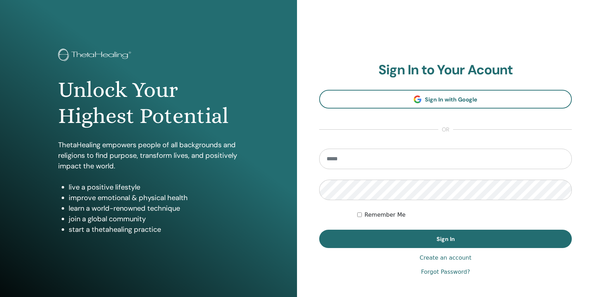 The image size is (594, 297). I want to click on li: improve emotional & physical health, so click(154, 198).